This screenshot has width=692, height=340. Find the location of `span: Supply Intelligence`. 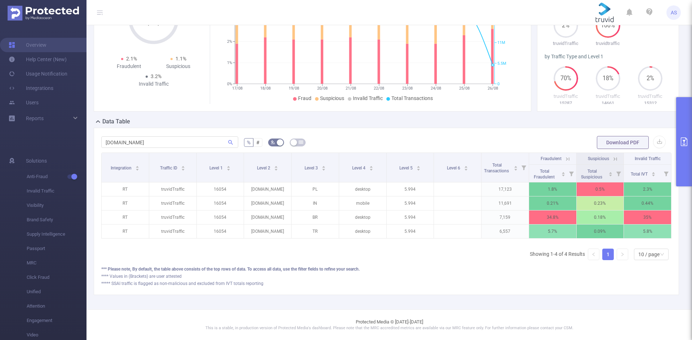

span: Supply Intelligence is located at coordinates (57, 235).